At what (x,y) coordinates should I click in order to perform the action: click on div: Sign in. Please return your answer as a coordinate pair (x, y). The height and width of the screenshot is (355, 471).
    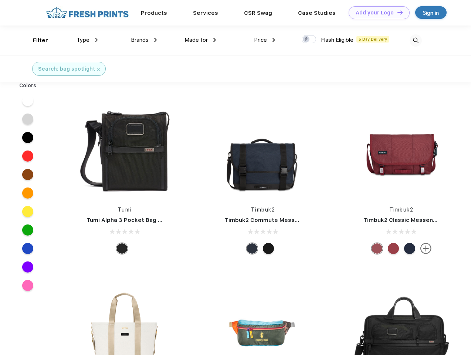
    Looking at the image, I should click on (430, 13).